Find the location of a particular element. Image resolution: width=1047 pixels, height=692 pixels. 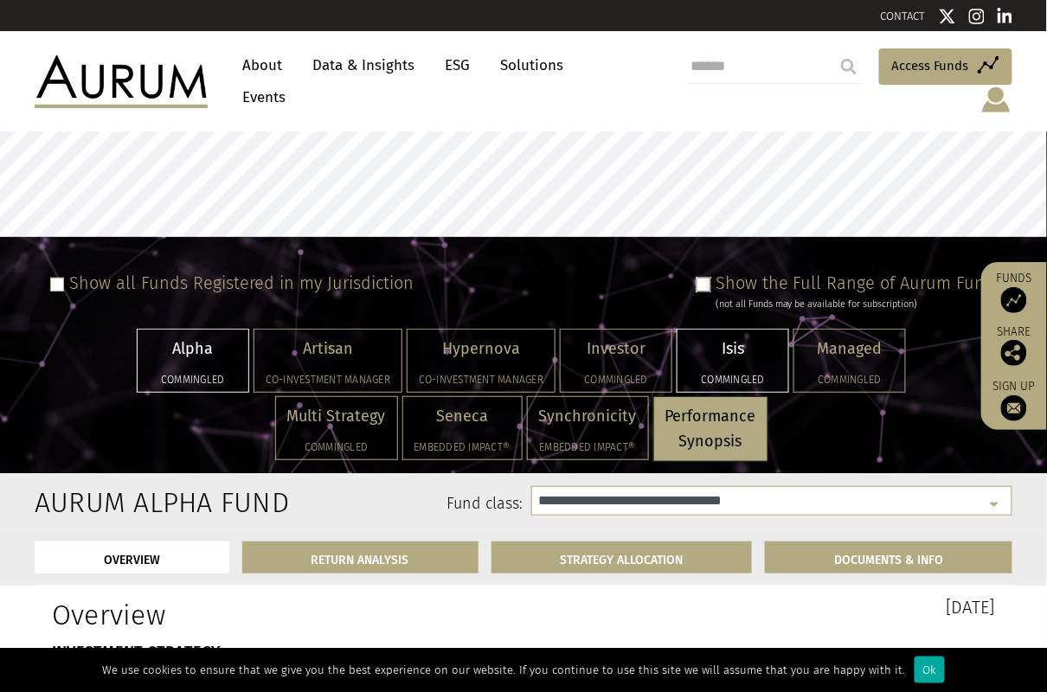

div: Ok is located at coordinates (929, 670).